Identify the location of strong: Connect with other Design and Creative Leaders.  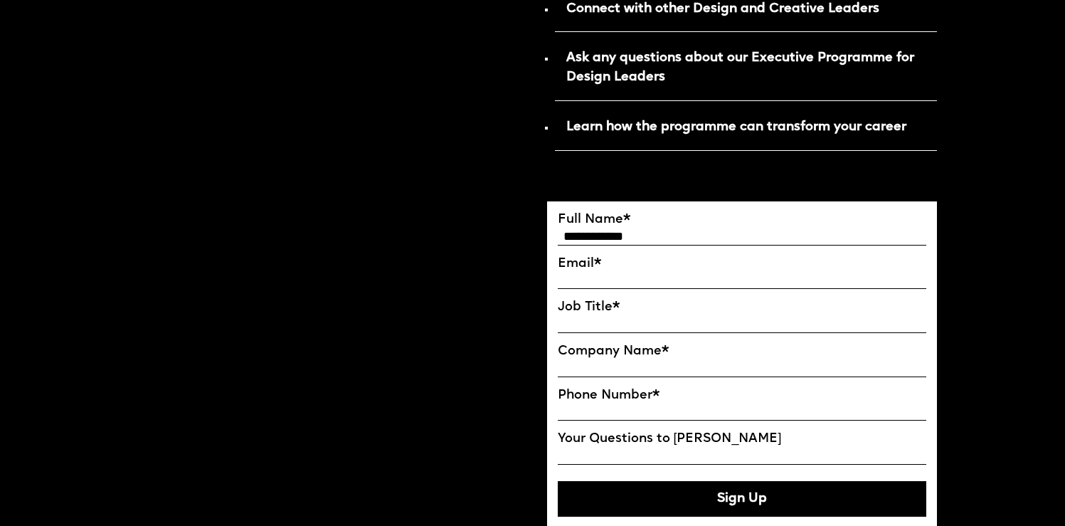
(723, 9).